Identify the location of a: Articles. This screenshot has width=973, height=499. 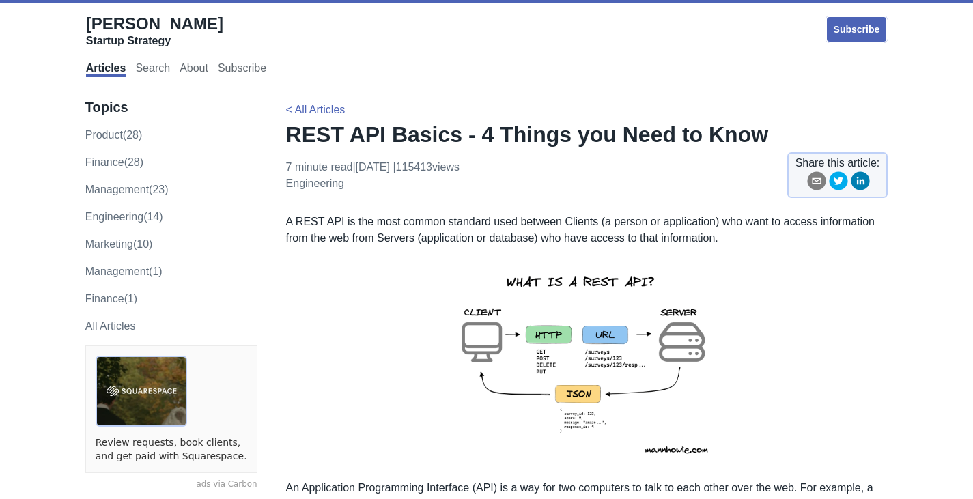
(106, 70).